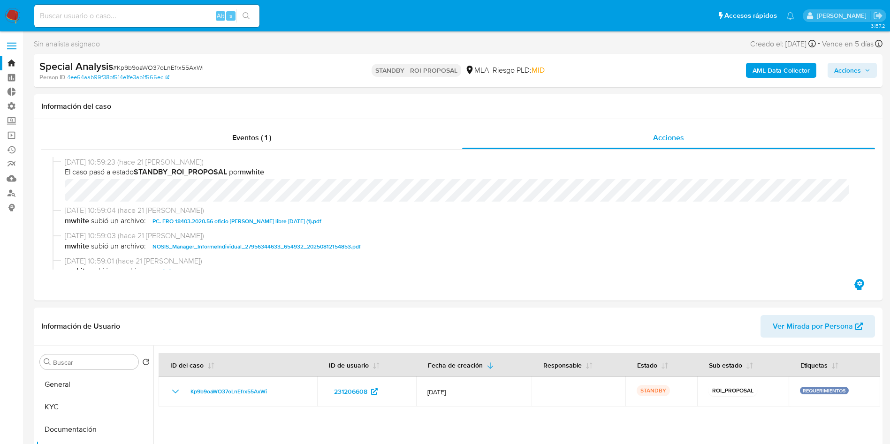 This screenshot has width=890, height=444. I want to click on div: MLA, so click(477, 70).